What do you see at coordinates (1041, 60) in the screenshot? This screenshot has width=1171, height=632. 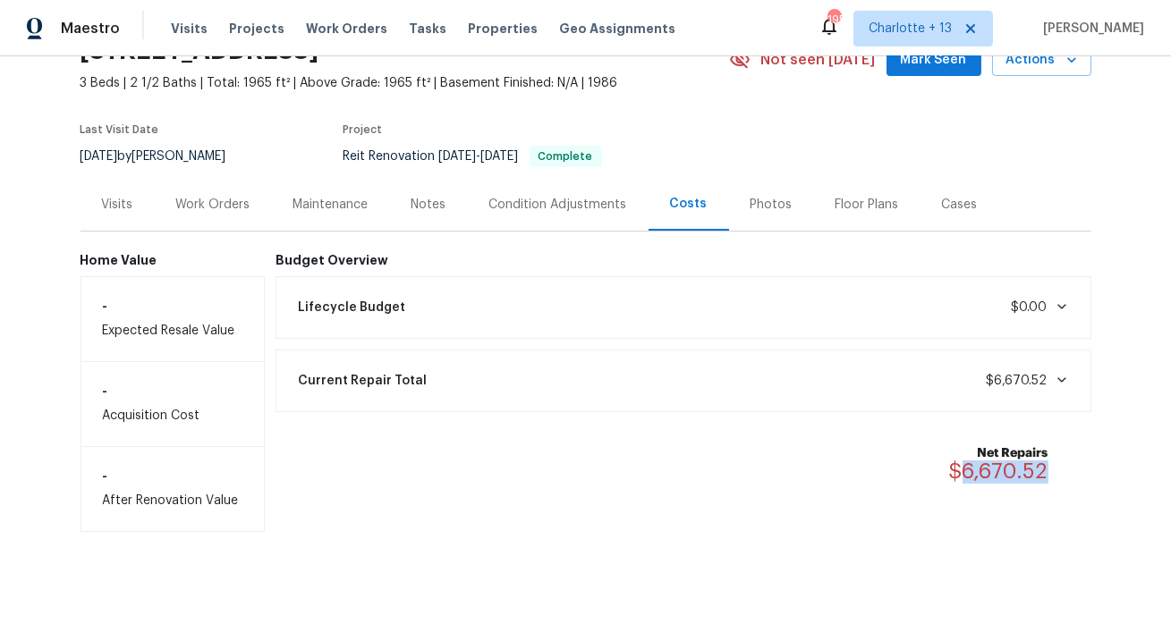 I see `button: Actions` at bounding box center [1041, 60].